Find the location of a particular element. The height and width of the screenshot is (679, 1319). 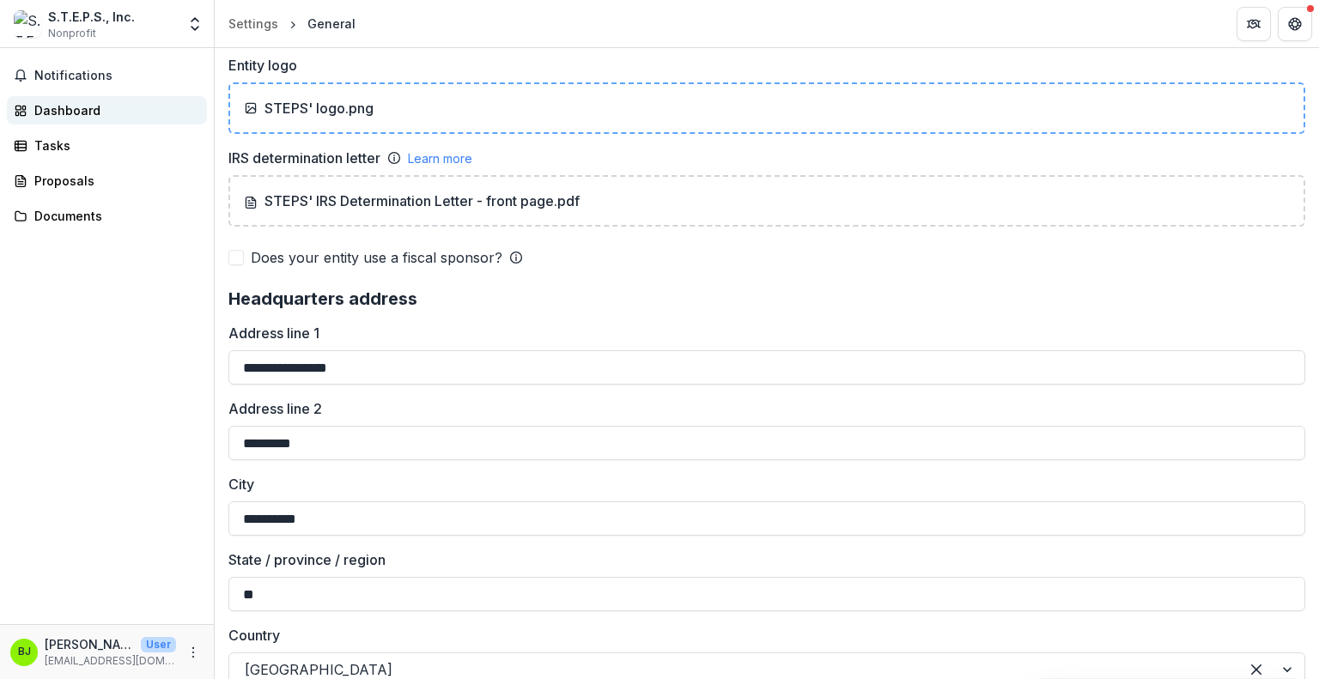

div: S.T.E.P.S., Inc. is located at coordinates (91, 16).